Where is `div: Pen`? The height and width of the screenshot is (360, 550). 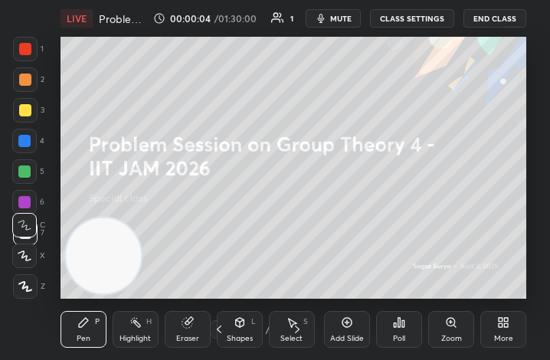
div: Pen is located at coordinates (83, 338).